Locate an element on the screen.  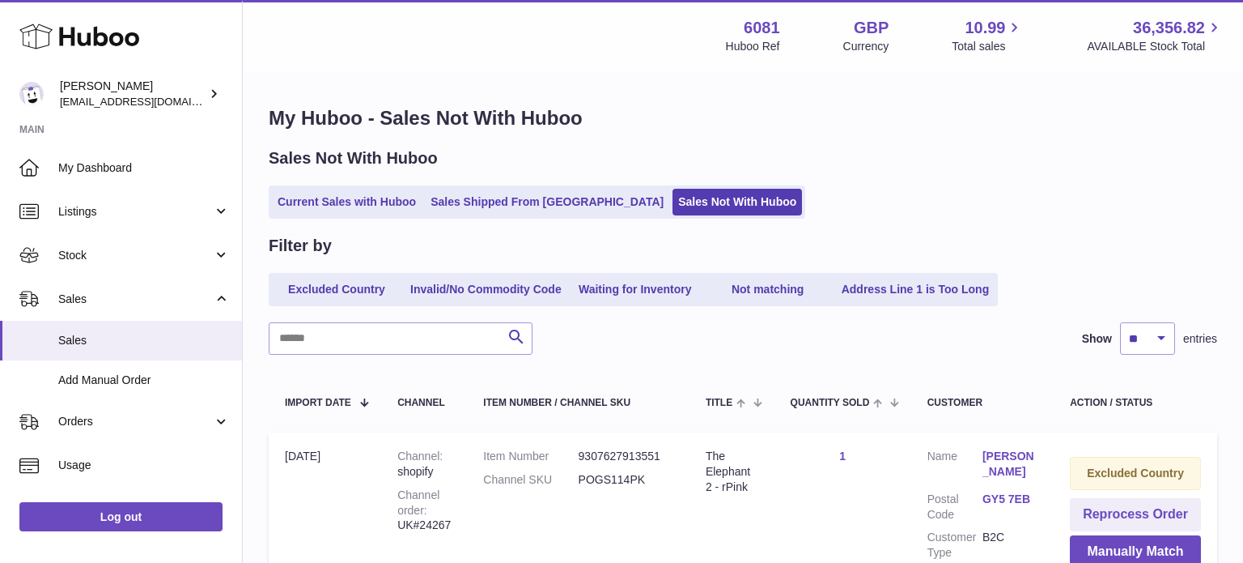
div: UK#24267 is located at coordinates (424, 510).